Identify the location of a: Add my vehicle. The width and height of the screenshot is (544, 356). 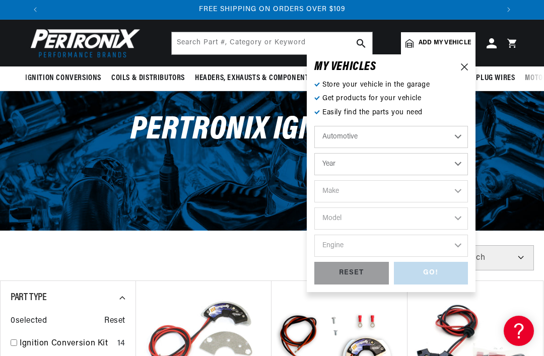
(438, 43).